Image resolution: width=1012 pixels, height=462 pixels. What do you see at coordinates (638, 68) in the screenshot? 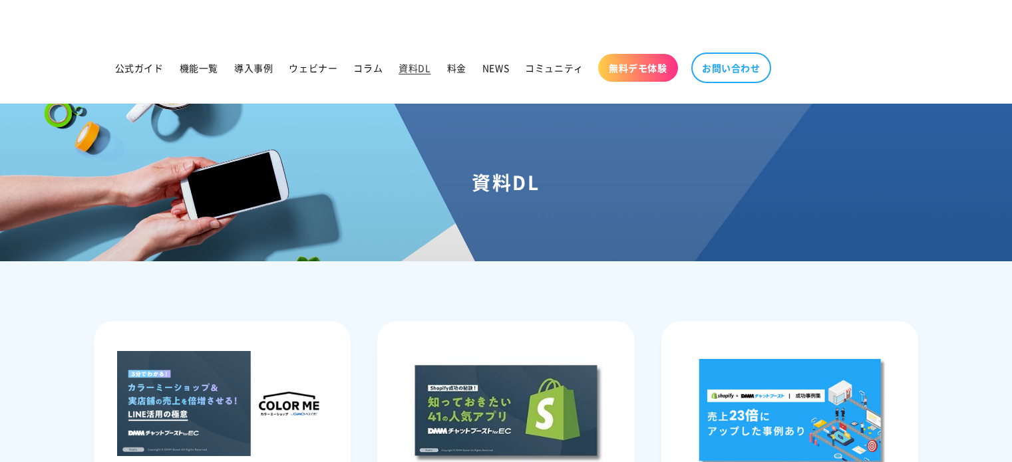
I see `span: 無料デモ体験` at bounding box center [638, 68].